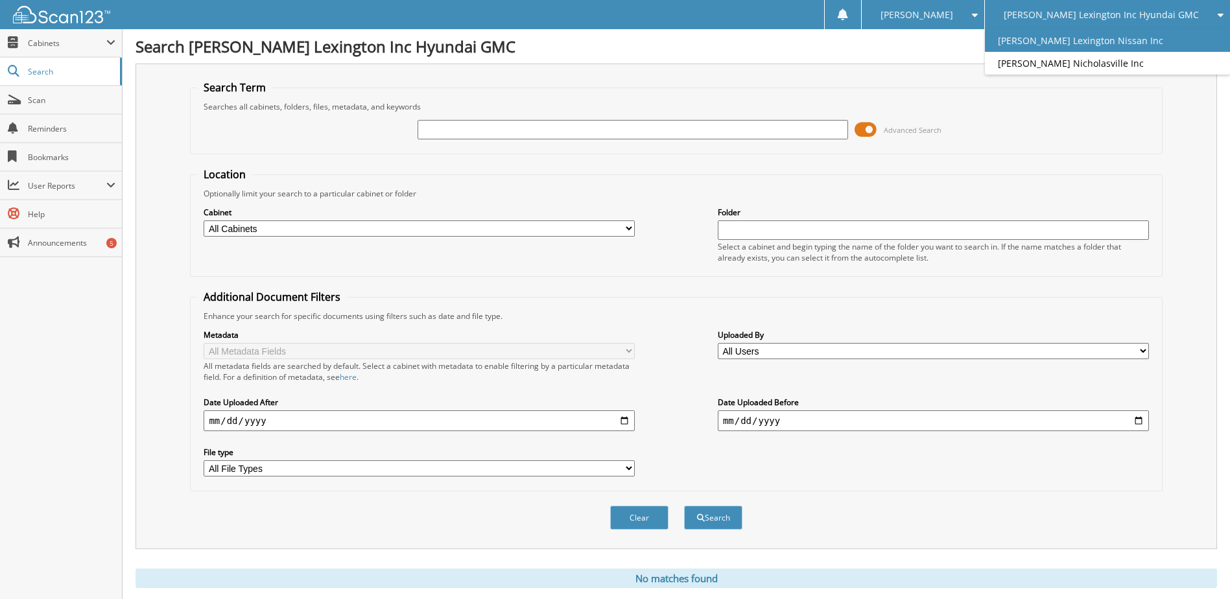 Image resolution: width=1230 pixels, height=599 pixels. Describe the element at coordinates (71, 128) in the screenshot. I see `span: Reminders` at that location.